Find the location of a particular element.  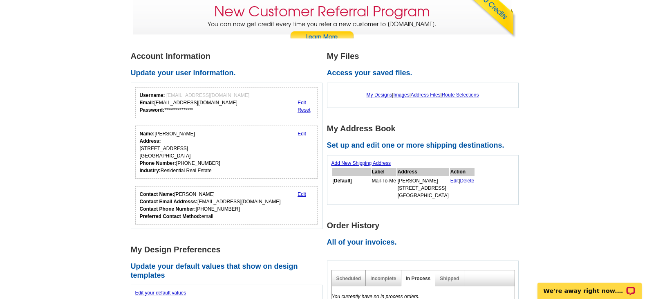

strong: Name: is located at coordinates (147, 134).